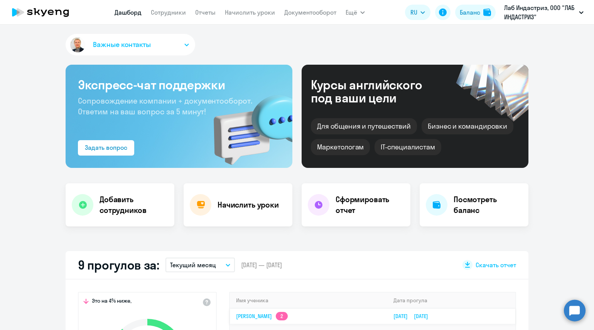 The image size is (594, 330). What do you see at coordinates (488, 205) in the screenshot?
I see `h4: Посмотреть баланс` at bounding box center [488, 205].